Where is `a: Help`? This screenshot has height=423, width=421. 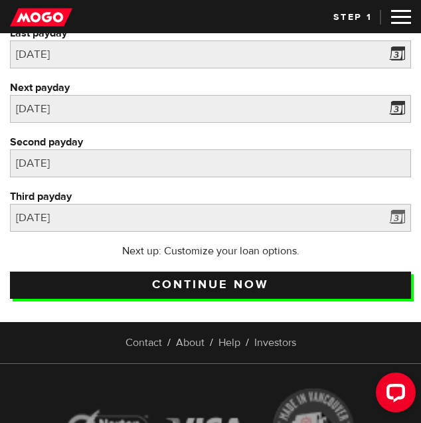 a: Help is located at coordinates (229, 343).